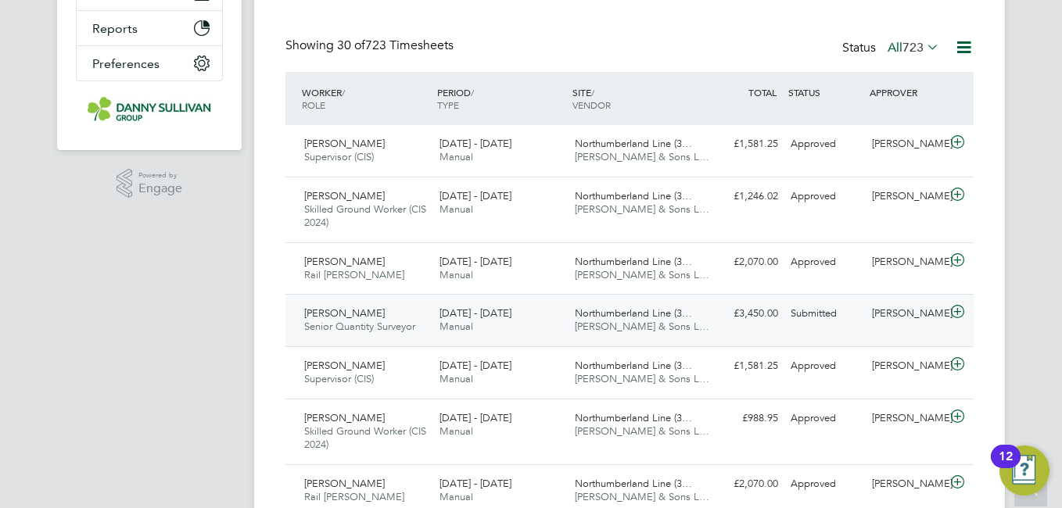 The image size is (1062, 508). Describe the element at coordinates (360, 326) in the screenshot. I see `span: Senior Quantity Surveyor` at that location.